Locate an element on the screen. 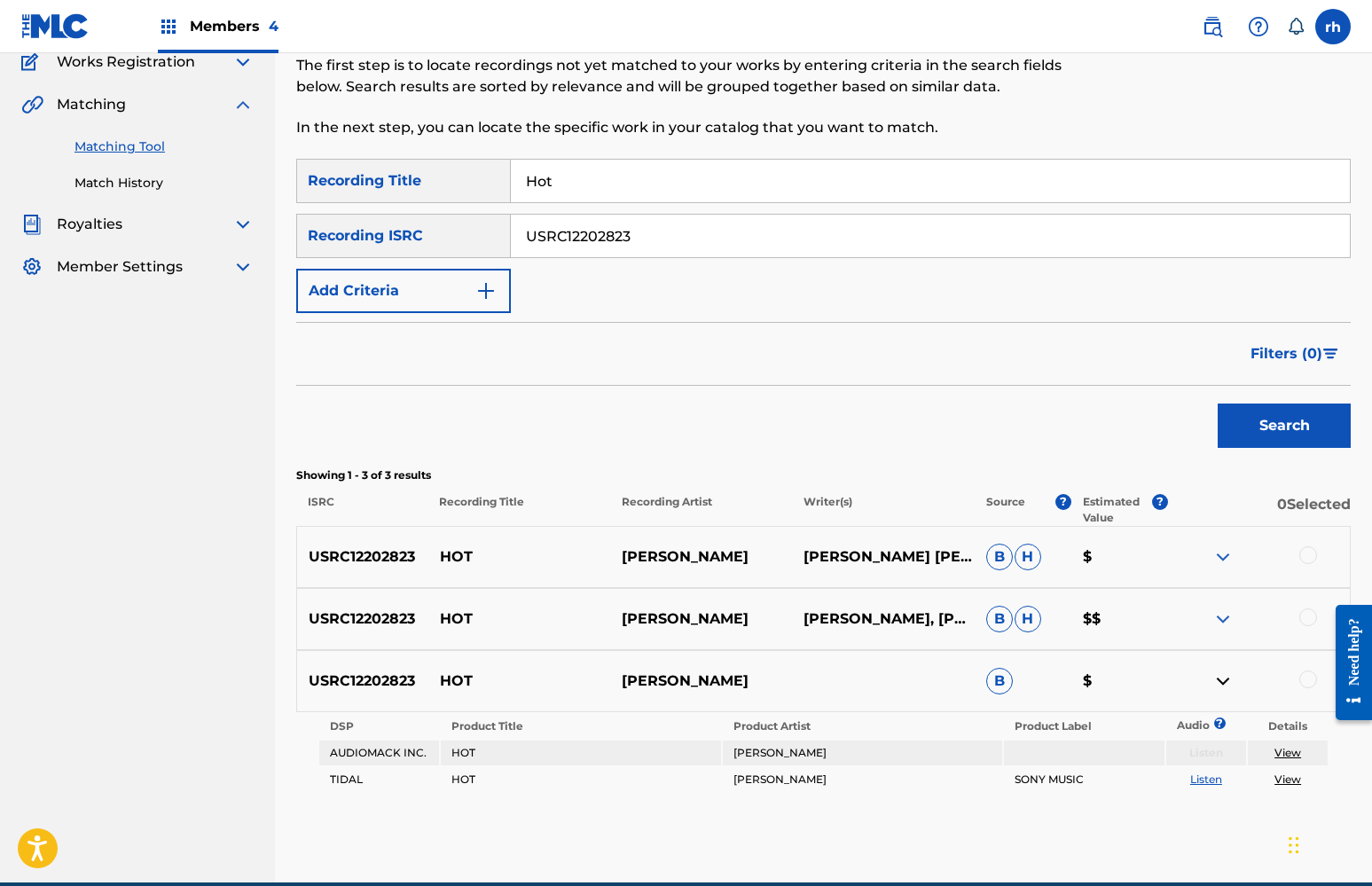 This screenshot has width=1372, height=886. a: Listen is located at coordinates (1206, 779).